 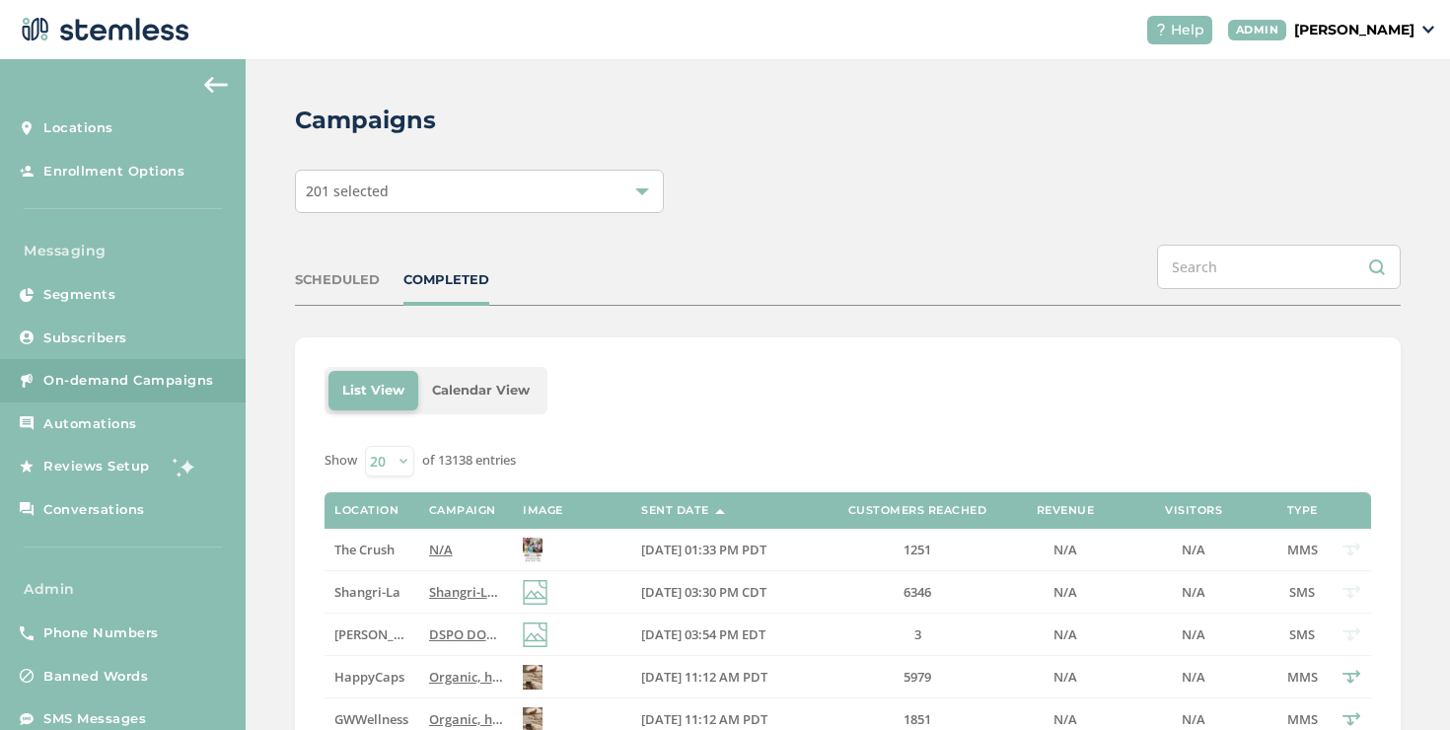 I want to click on label: 09/17/2025 03:30 PM CDT, so click(x=725, y=592).